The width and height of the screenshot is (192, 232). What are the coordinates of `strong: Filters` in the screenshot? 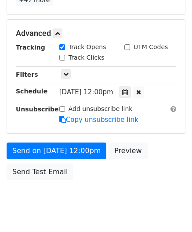 It's located at (27, 75).